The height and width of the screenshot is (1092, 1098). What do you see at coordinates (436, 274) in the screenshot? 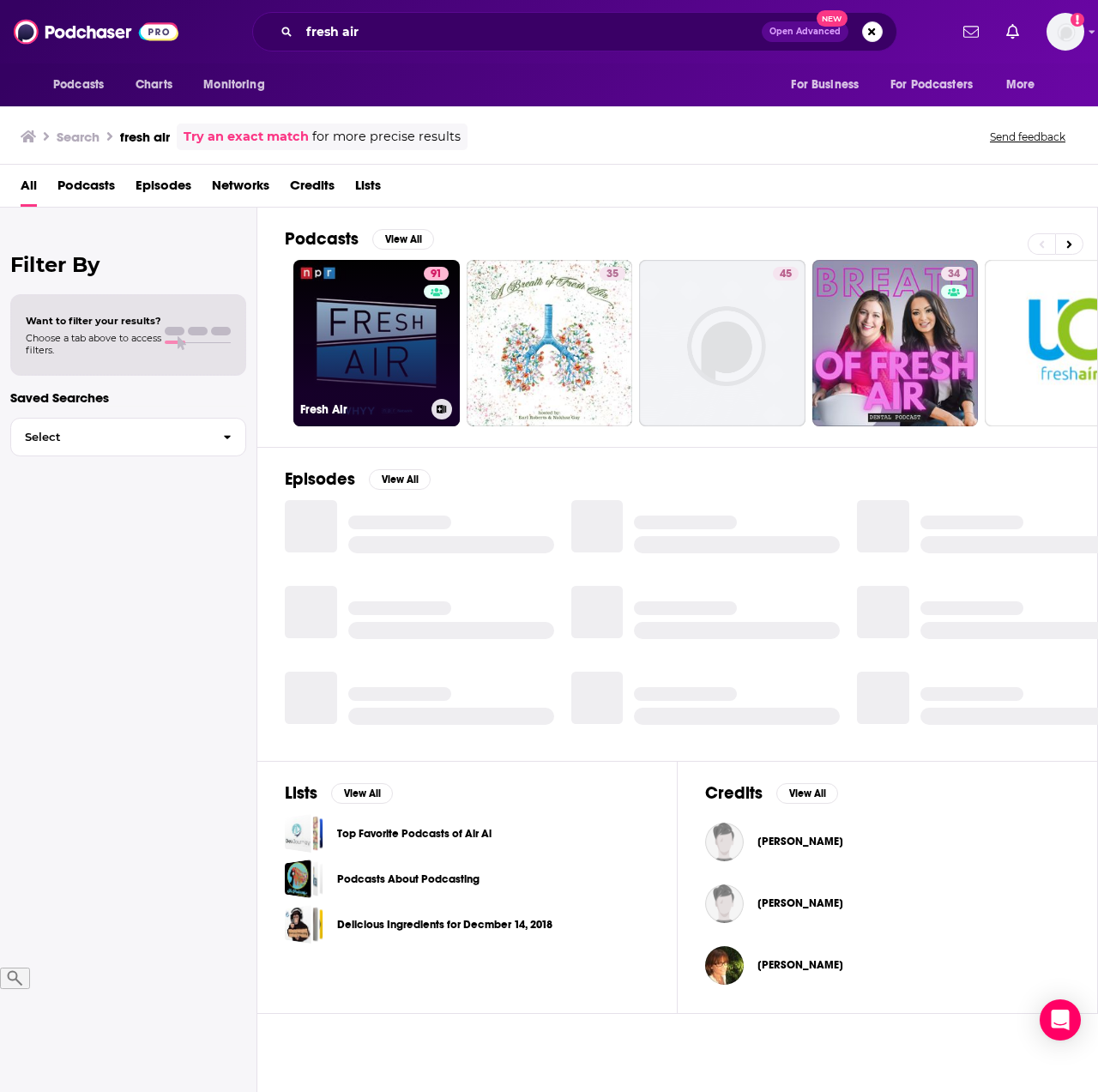
I see `span: 91` at bounding box center [436, 274].